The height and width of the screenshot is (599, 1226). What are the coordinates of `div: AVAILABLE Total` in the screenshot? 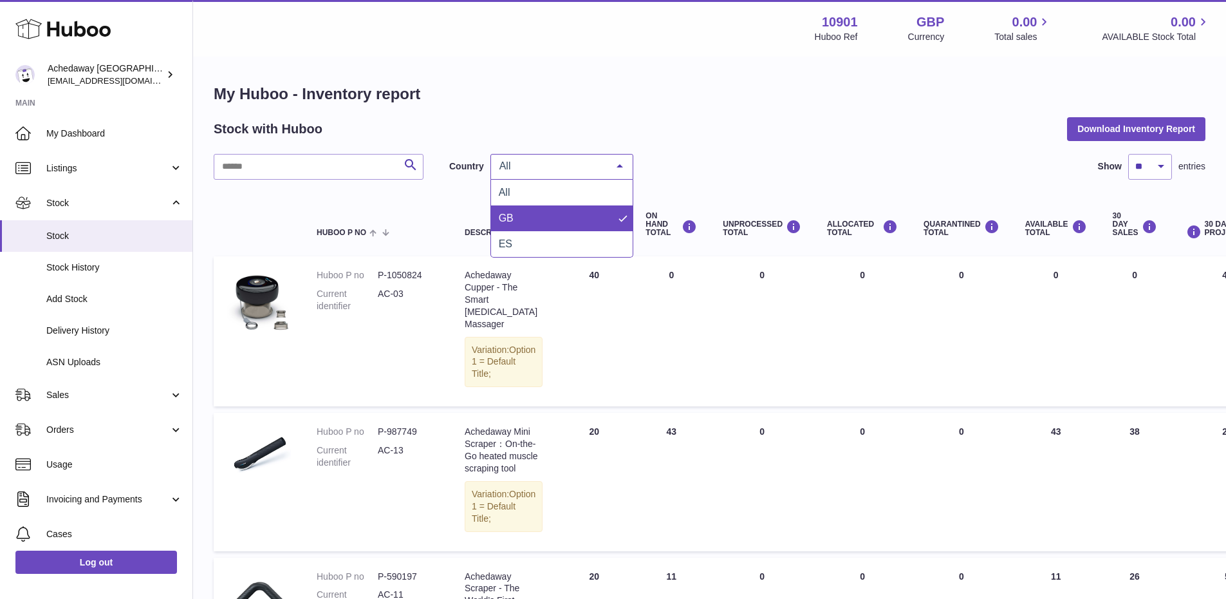 It's located at (1056, 228).